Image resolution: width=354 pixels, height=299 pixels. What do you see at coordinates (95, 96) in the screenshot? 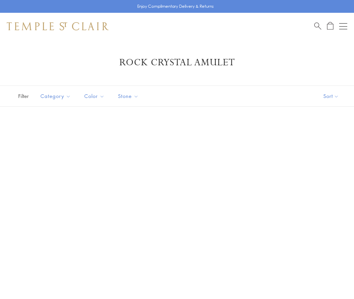
I see `span: Color` at bounding box center [95, 96].